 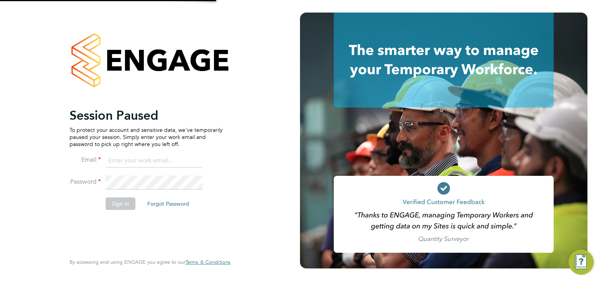 I want to click on a: Terms & Conditions, so click(x=208, y=262).